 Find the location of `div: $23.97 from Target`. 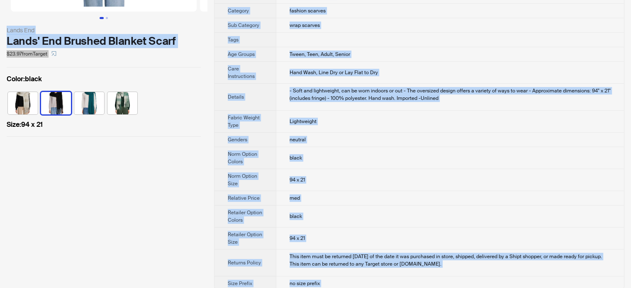

div: $23.97 from Target is located at coordinates (104, 54).